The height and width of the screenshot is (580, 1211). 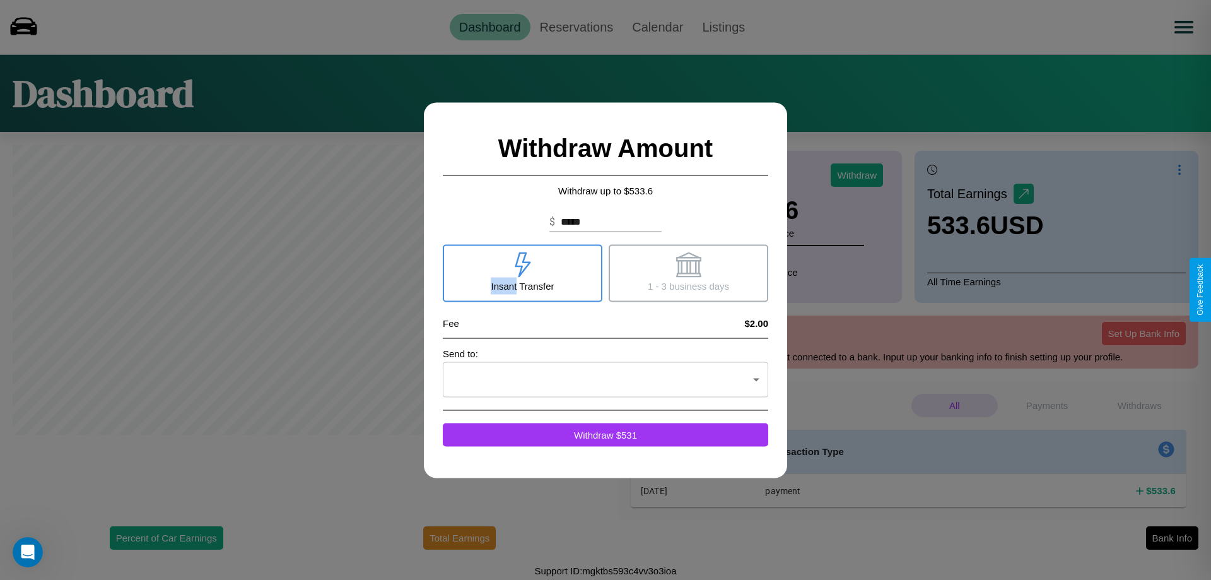 I want to click on p: Fee, so click(x=451, y=322).